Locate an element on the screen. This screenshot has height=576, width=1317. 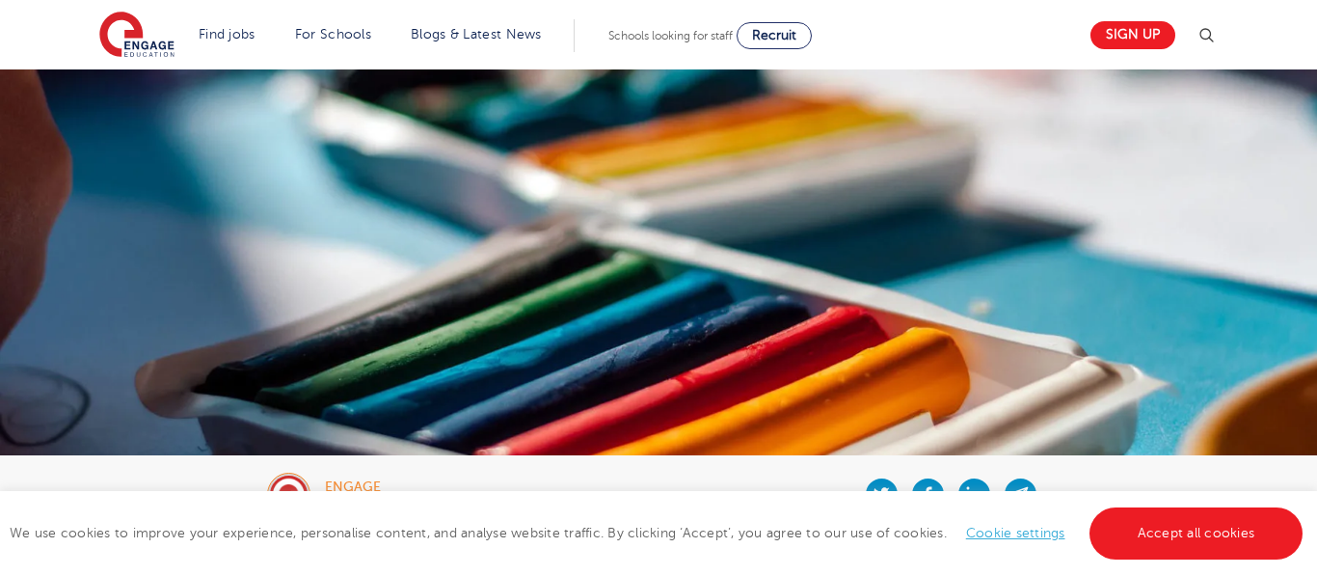
a: Find jobs is located at coordinates (227, 34).